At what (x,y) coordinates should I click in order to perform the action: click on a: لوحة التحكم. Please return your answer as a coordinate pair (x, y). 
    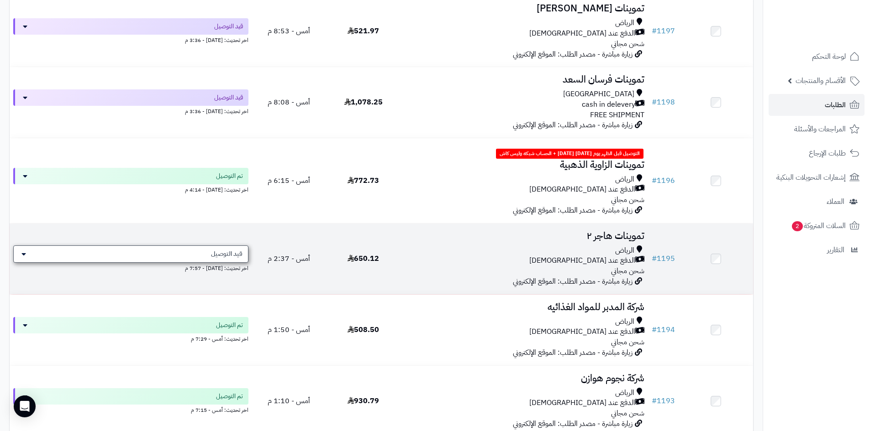
    Looking at the image, I should click on (816, 57).